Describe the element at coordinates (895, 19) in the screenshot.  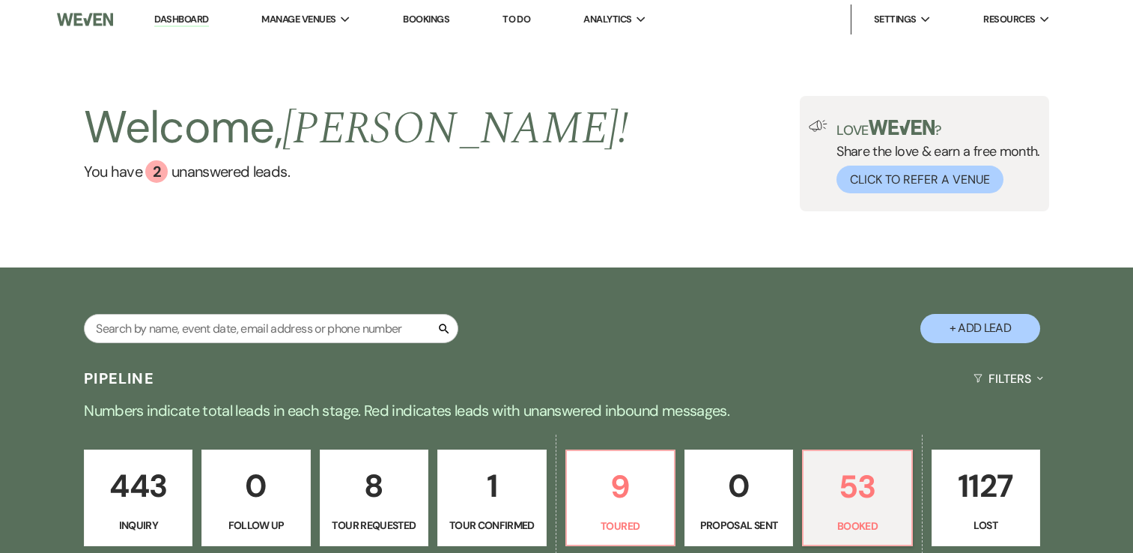
I see `span: Settings` at that location.